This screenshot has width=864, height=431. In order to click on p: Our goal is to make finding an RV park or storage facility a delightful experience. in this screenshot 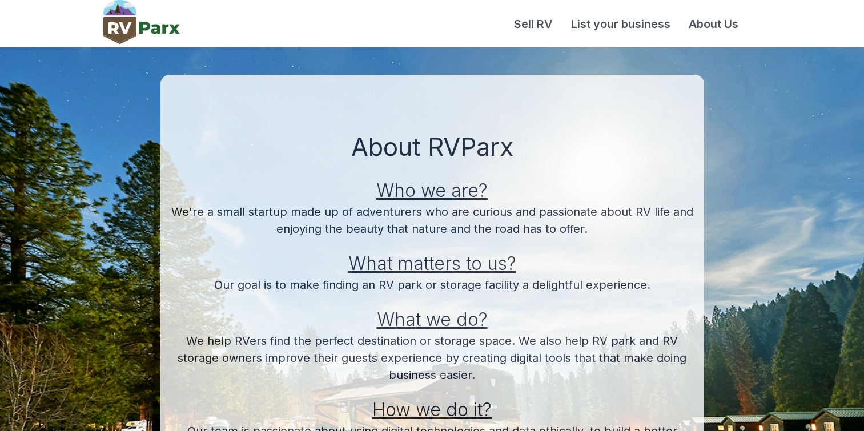, I will do `click(432, 285)`.